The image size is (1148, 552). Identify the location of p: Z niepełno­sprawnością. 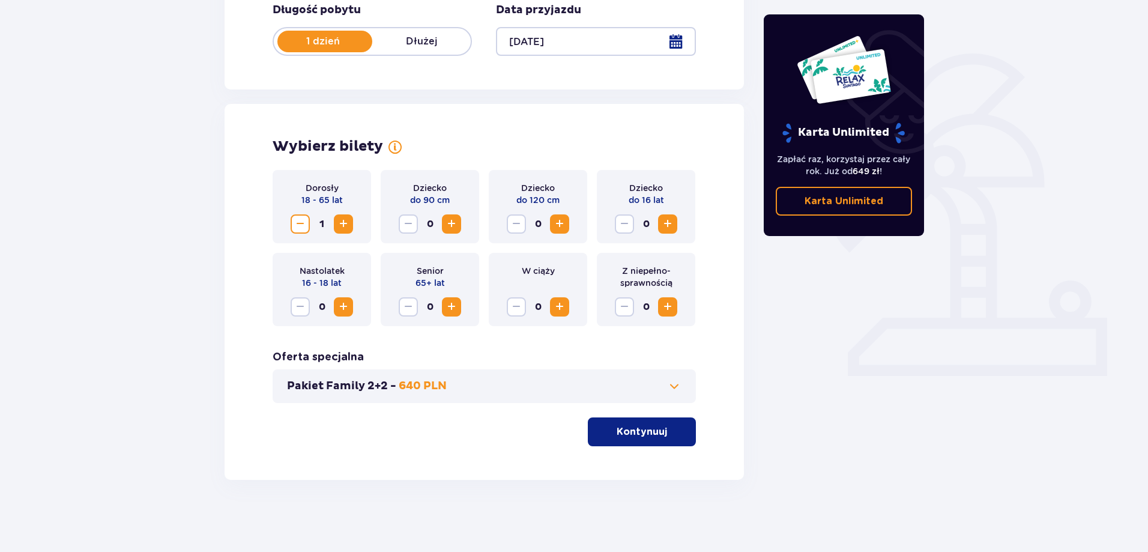
(646, 277).